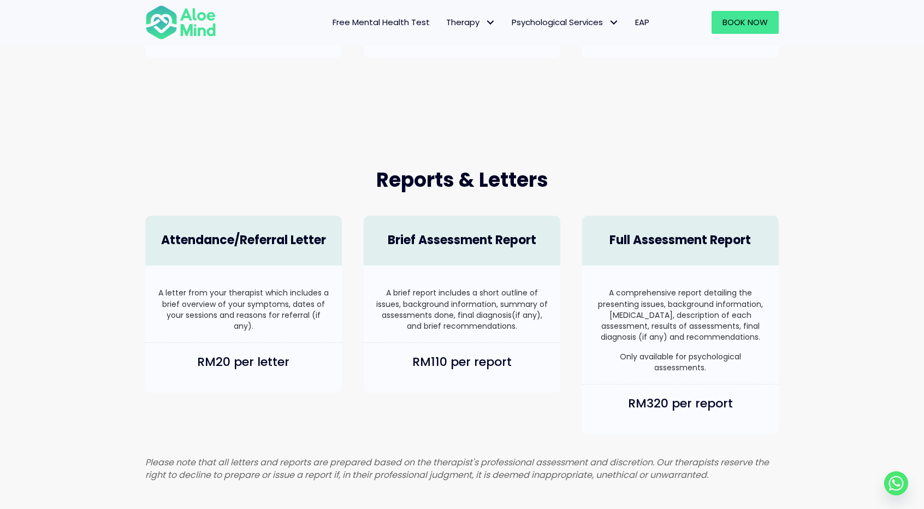  I want to click on a: Psychological ServicesPsychological Services: submenu, so click(565, 22).